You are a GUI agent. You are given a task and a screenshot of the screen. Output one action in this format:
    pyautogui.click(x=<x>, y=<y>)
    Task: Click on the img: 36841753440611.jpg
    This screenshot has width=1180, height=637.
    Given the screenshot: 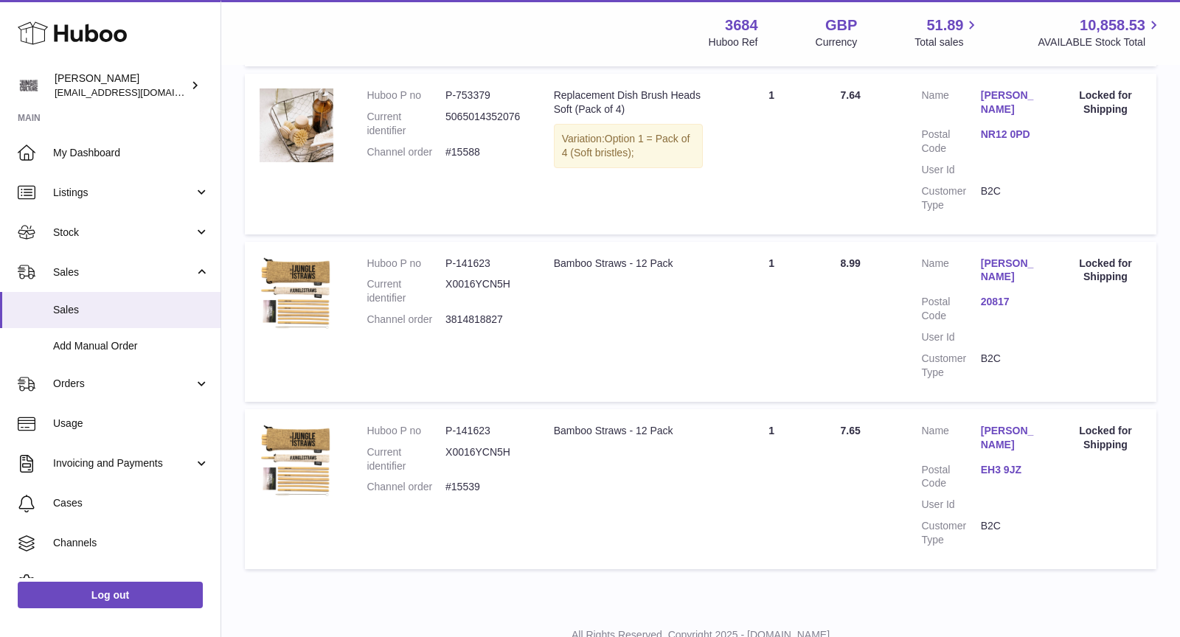 What is the action you would take?
    pyautogui.click(x=296, y=125)
    